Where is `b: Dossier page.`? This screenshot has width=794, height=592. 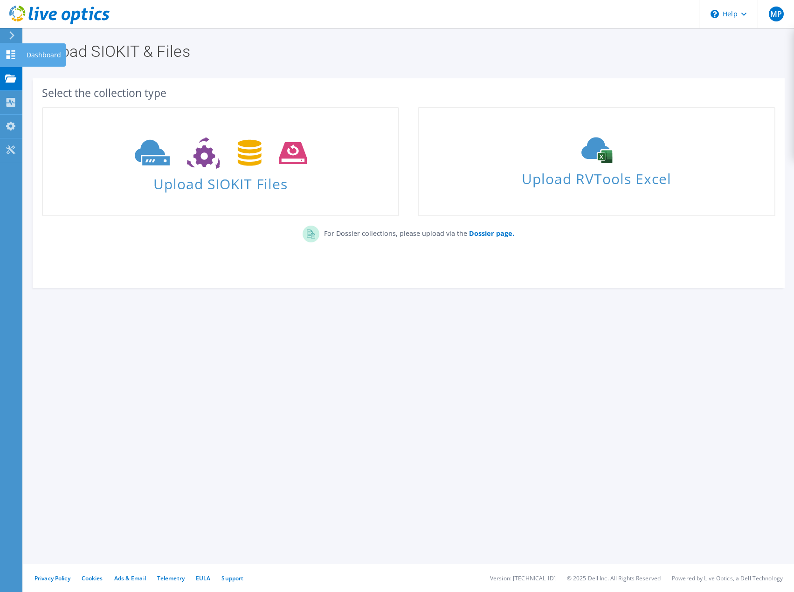
b: Dossier page. is located at coordinates (492, 233).